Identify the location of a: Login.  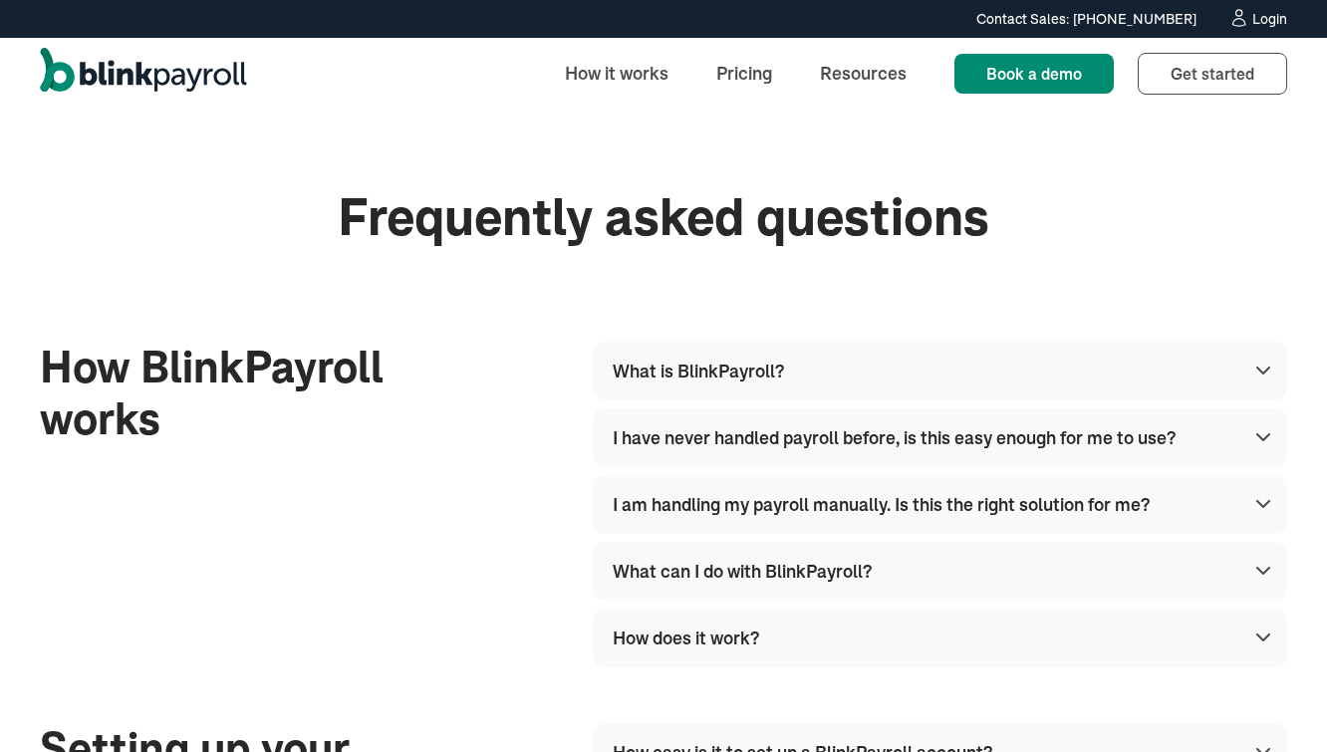
(1257, 19).